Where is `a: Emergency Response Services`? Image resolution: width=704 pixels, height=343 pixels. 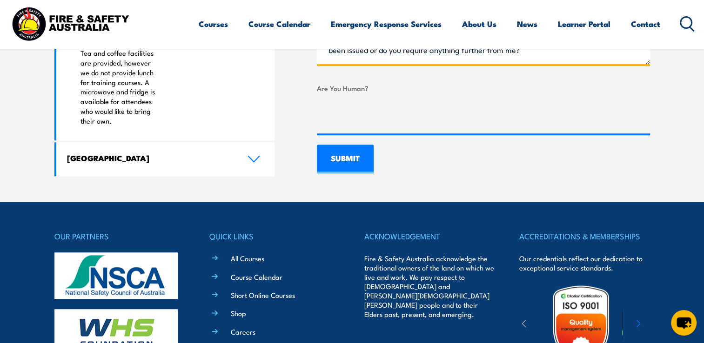
a: Emergency Response Services is located at coordinates (386, 24).